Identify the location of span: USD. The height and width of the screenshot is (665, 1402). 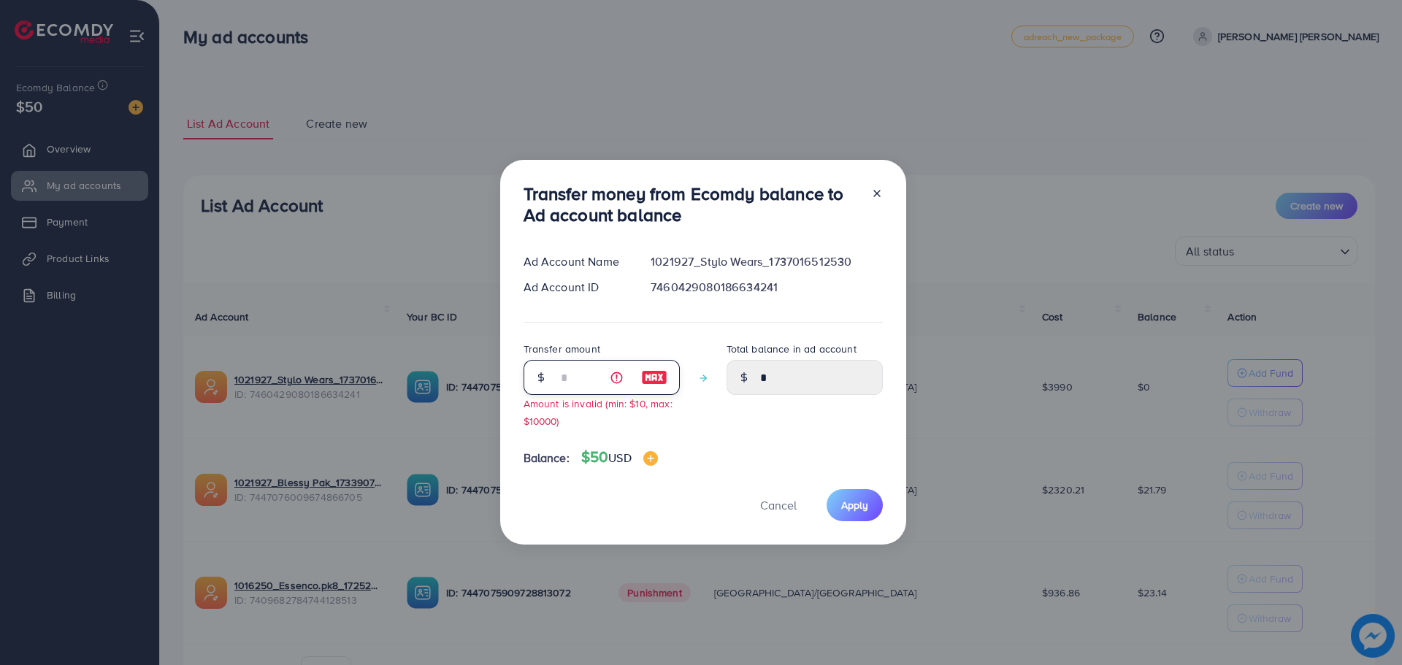
(619, 458).